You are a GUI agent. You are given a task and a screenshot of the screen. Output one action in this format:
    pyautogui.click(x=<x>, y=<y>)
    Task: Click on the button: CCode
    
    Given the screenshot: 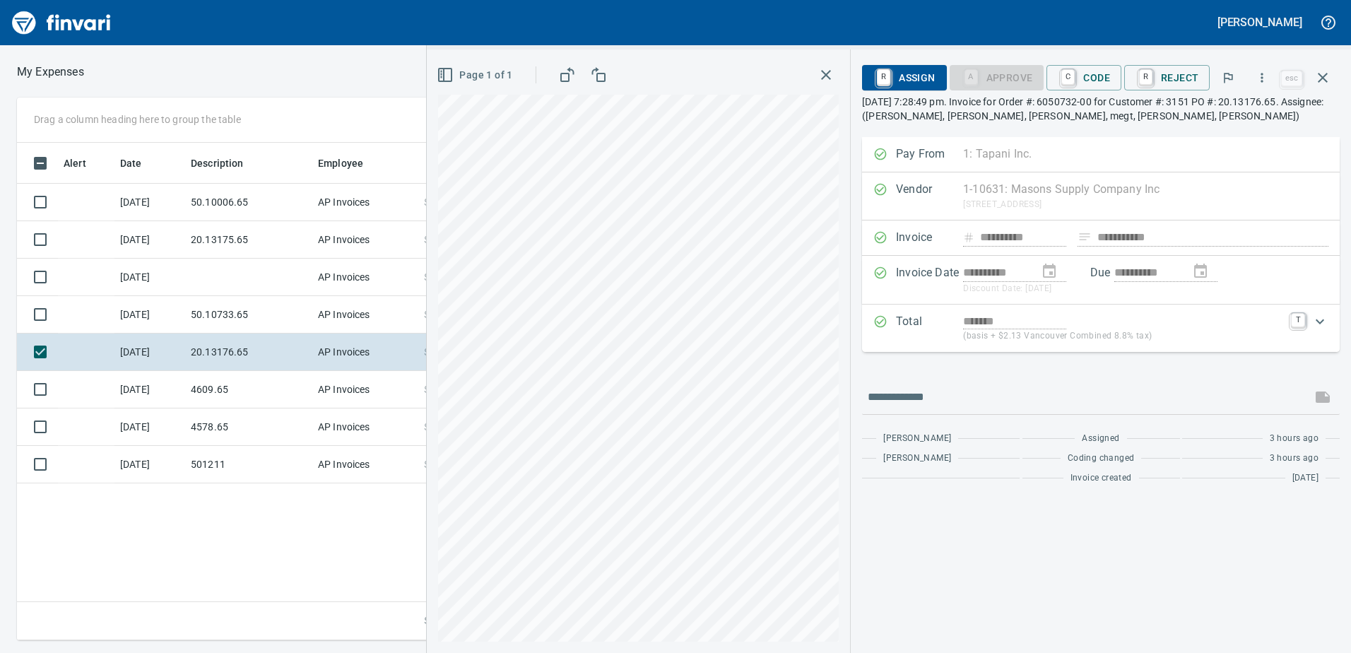 What is the action you would take?
    pyautogui.click(x=1084, y=78)
    